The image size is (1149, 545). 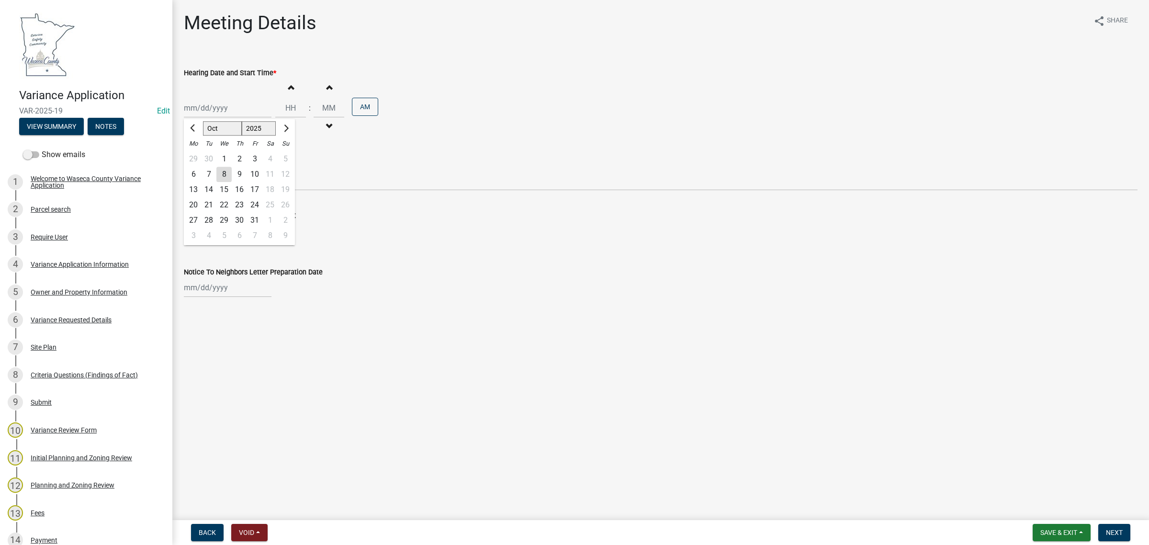 I want to click on div: 17, so click(x=255, y=190).